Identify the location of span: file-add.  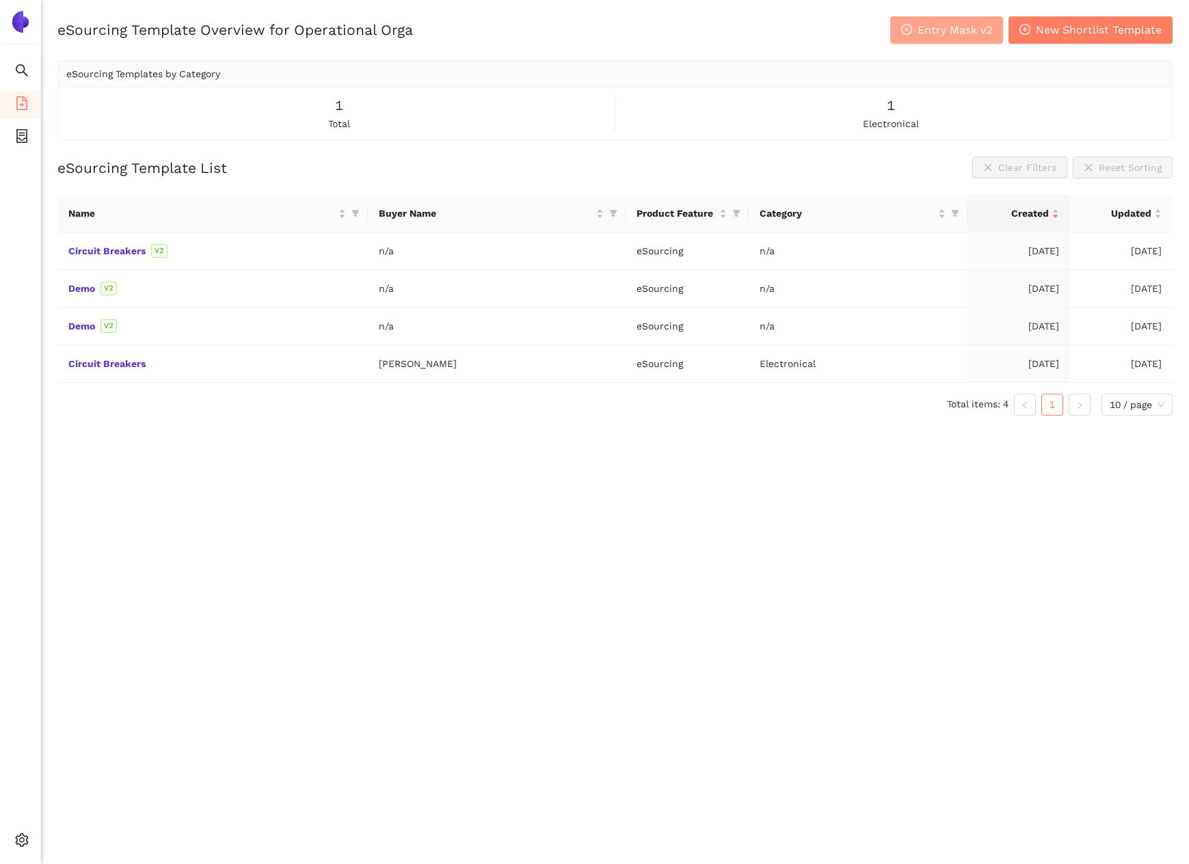
(22, 105).